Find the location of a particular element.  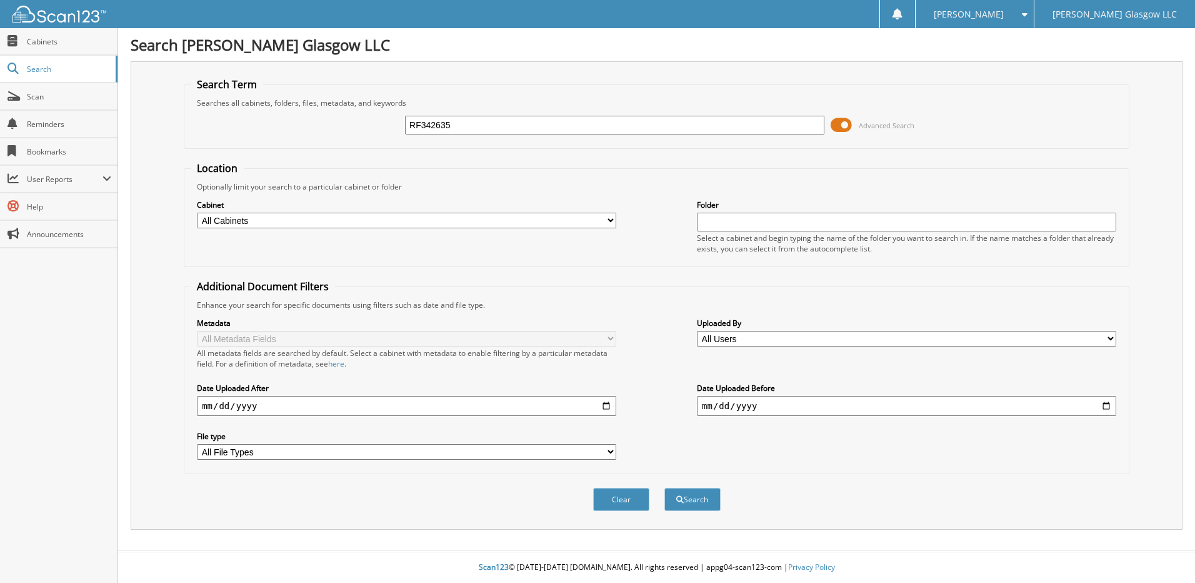

span: Scan123 is located at coordinates (494, 566).